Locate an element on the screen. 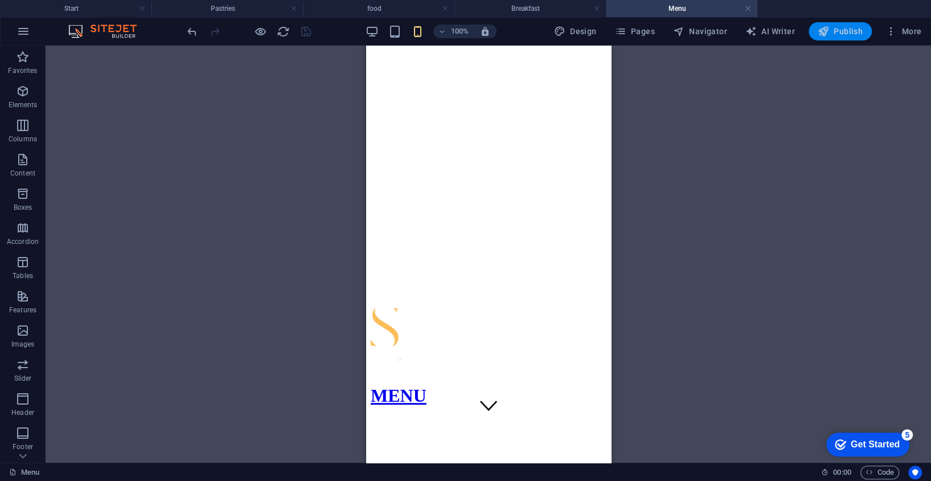 The width and height of the screenshot is (931, 481). p: Boxes is located at coordinates (23, 207).